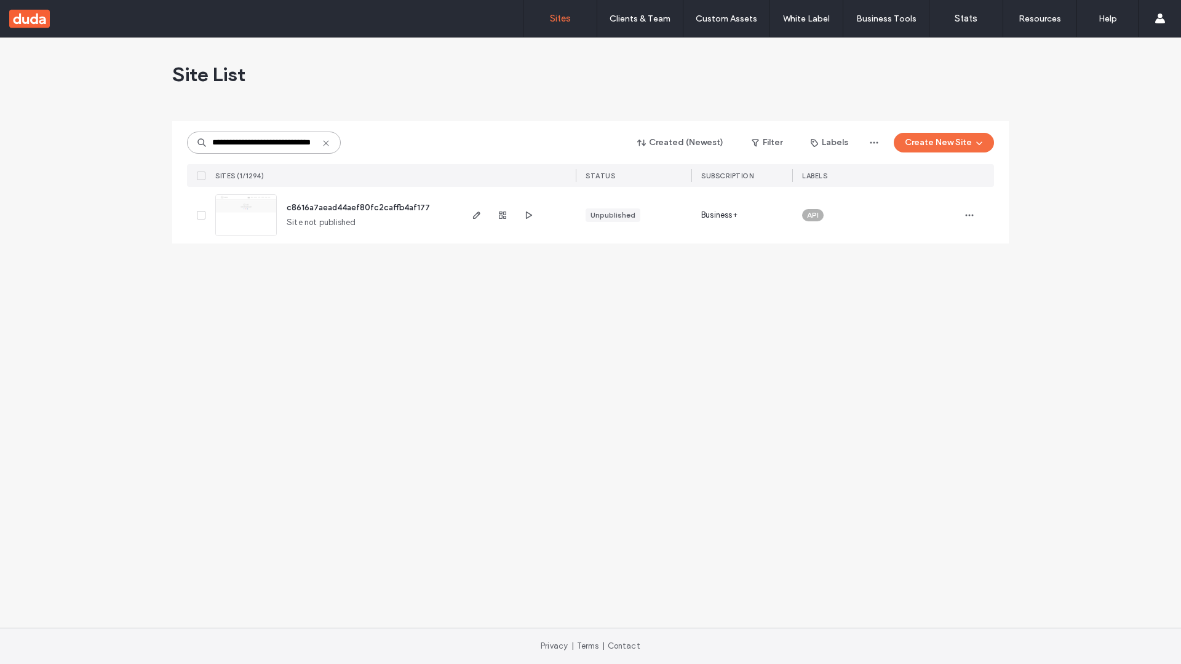 The image size is (1181, 664). I want to click on label: Stats, so click(966, 18).